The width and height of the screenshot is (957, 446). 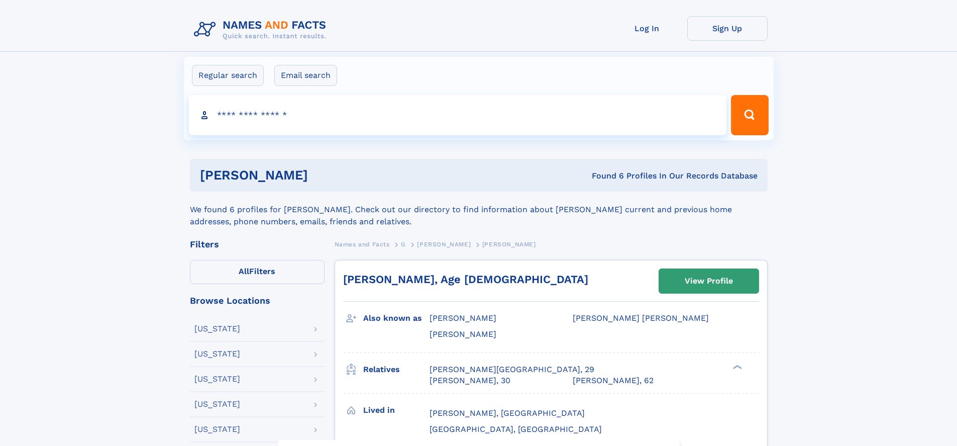 I want to click on a: G, so click(x=403, y=244).